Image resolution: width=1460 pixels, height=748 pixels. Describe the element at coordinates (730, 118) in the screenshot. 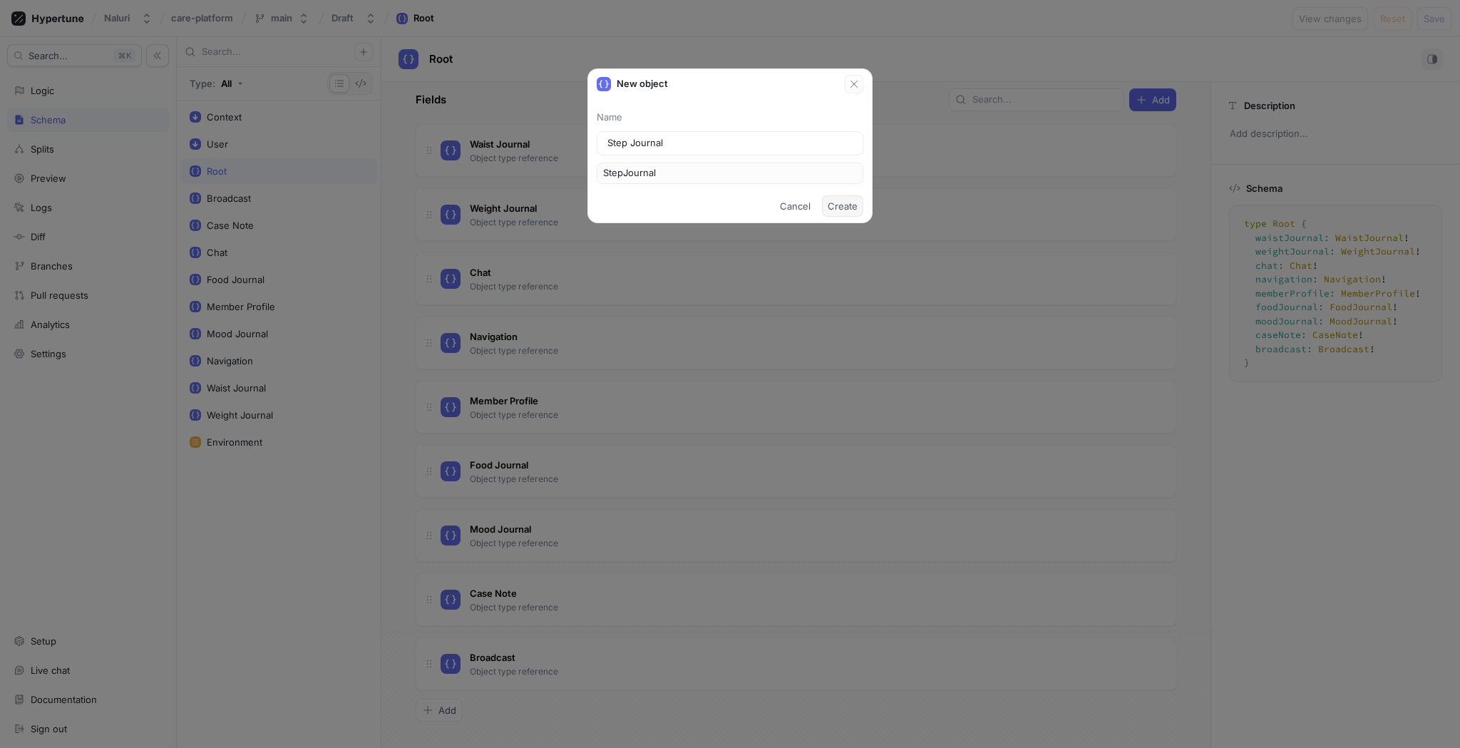

I see `p: Name` at that location.